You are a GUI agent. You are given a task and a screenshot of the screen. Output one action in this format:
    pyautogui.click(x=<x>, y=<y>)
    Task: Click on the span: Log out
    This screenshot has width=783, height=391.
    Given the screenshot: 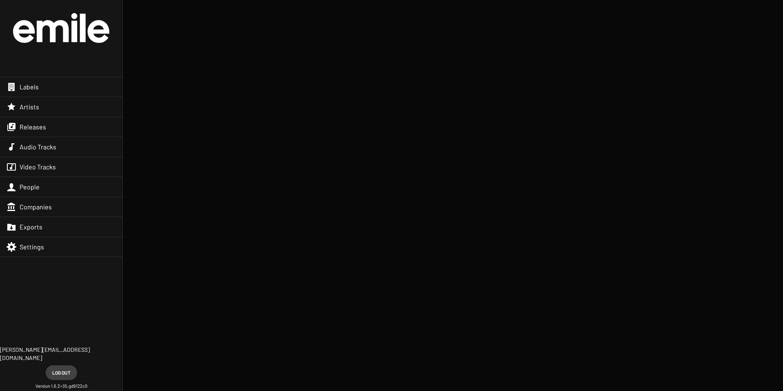 What is the action you would take?
    pyautogui.click(x=61, y=373)
    